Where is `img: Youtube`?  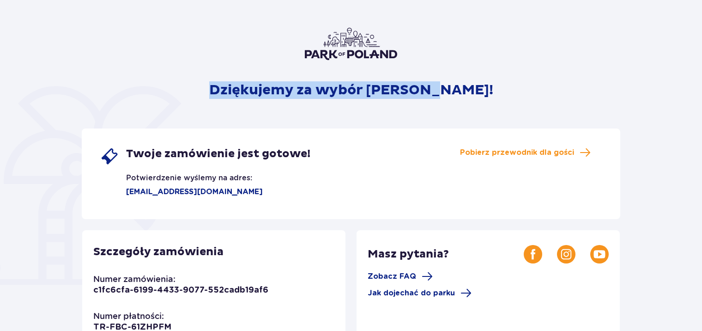 img: Youtube is located at coordinates (600, 254).